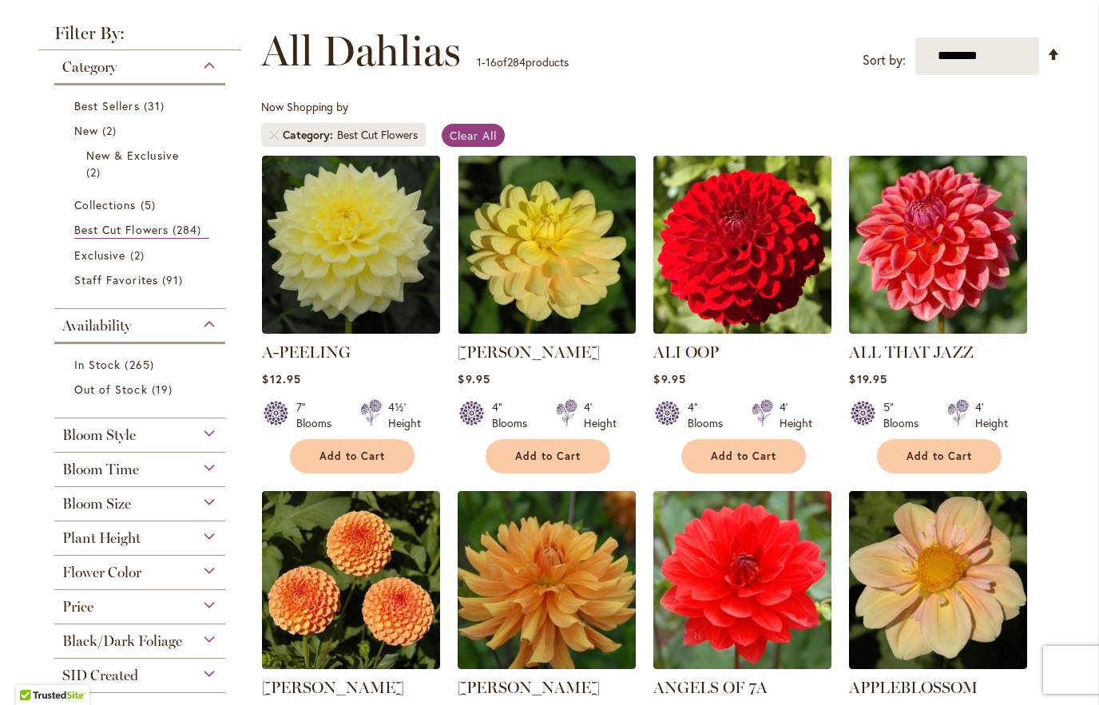 The image size is (1099, 705). What do you see at coordinates (377, 135) in the screenshot?
I see `div: Best Cut Flowers` at bounding box center [377, 135].